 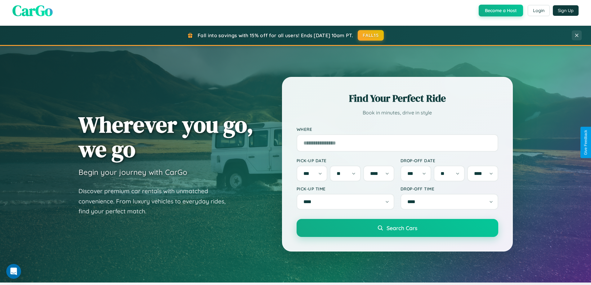 What do you see at coordinates (133, 172) in the screenshot?
I see `h3: Begin your journey with CarGo` at bounding box center [133, 172].